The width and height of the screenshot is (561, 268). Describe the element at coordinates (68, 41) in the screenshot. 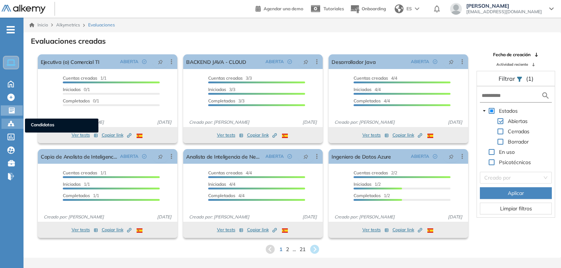

I see `h3: Evaluaciones creadas` at that location.